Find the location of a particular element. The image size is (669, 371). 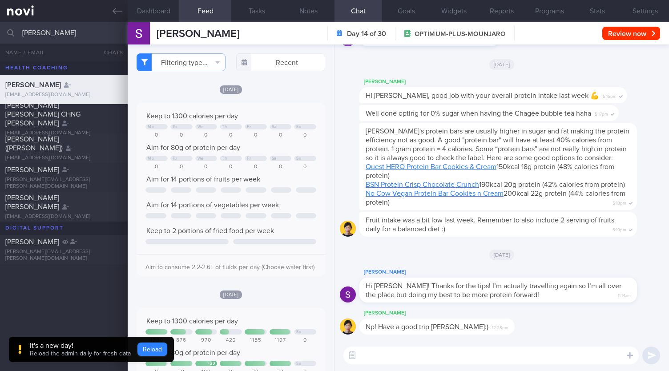

span: Keep to 2 portions of fried food per week is located at coordinates (210, 231).